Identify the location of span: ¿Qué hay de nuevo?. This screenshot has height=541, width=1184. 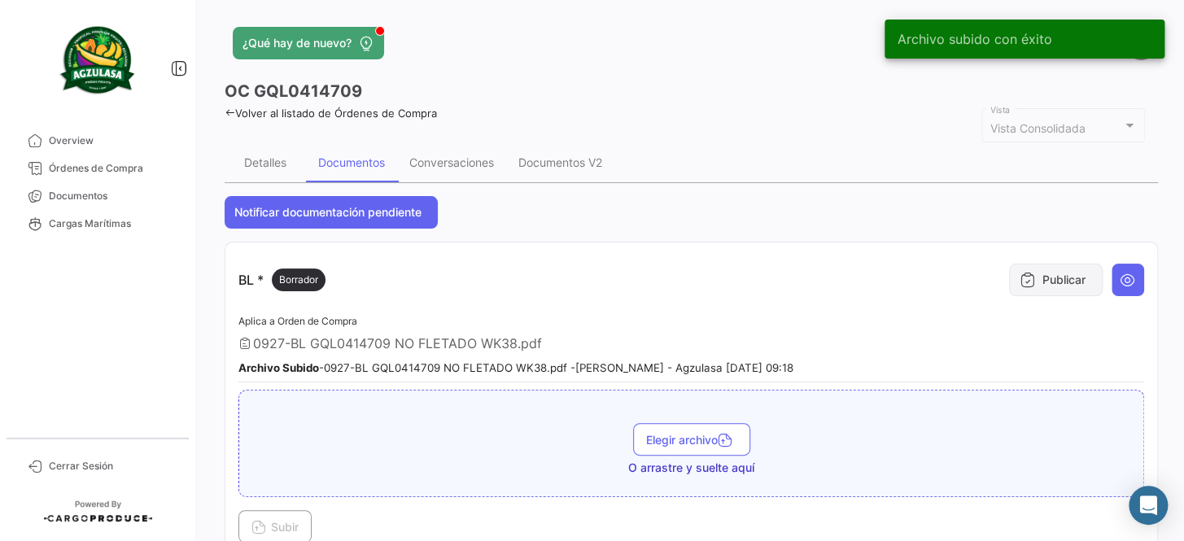
(297, 43).